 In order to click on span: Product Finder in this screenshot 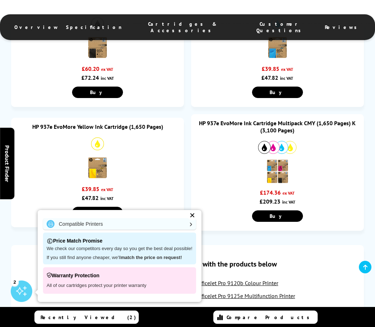, I will do `click(7, 164)`.